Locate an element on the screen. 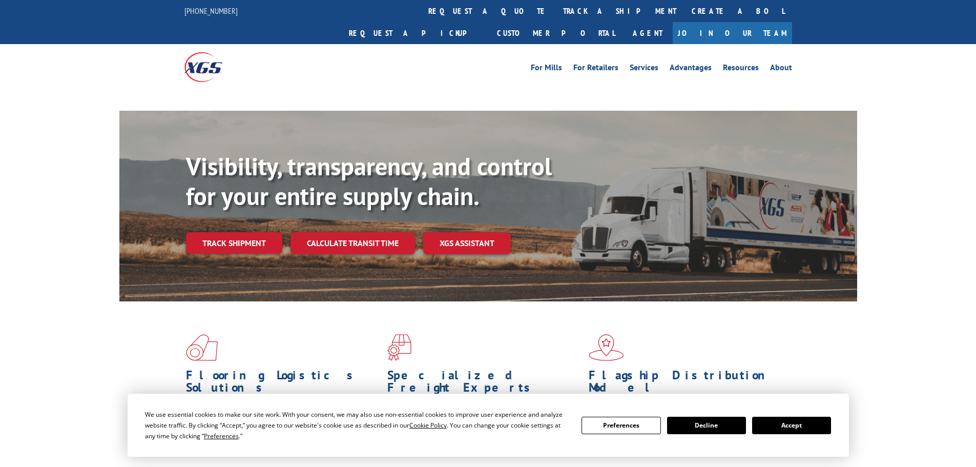  a: Customer Portal is located at coordinates (556, 33).